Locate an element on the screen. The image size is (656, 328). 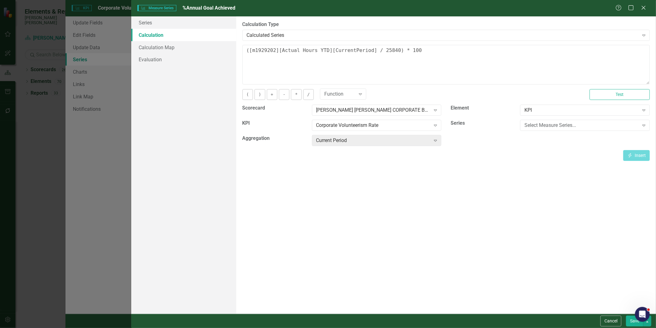
label: Calculation Type is located at coordinates (446, 24).